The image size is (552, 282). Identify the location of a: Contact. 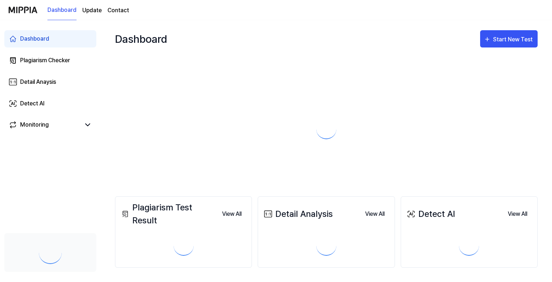
(118, 10).